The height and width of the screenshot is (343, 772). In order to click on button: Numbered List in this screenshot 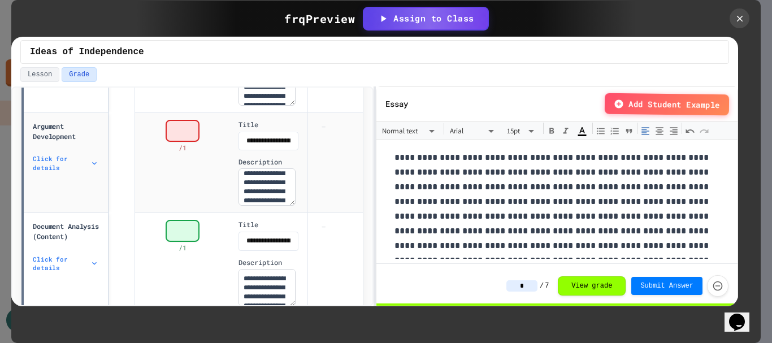, I will do `click(615, 131)`.